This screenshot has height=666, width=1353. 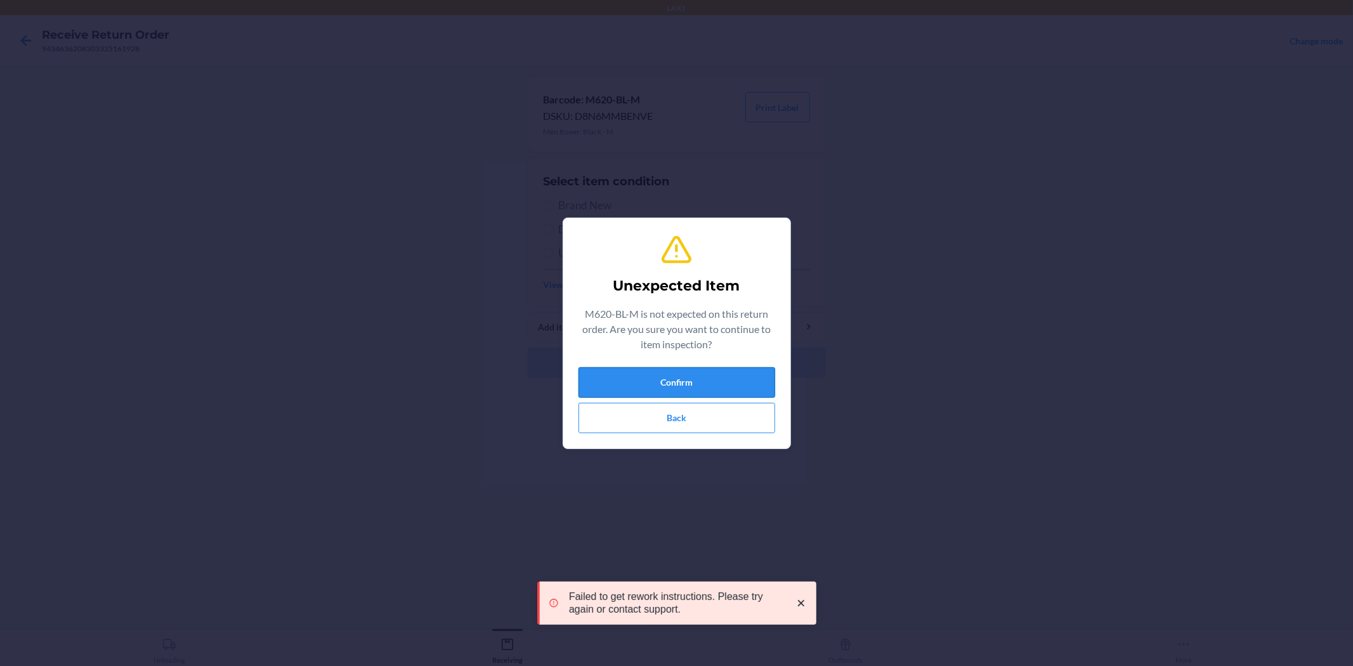 I want to click on p: M620-BL-M is not expected on this return order. Are you sure you want to continue to item inspect..., so click(x=677, y=329).